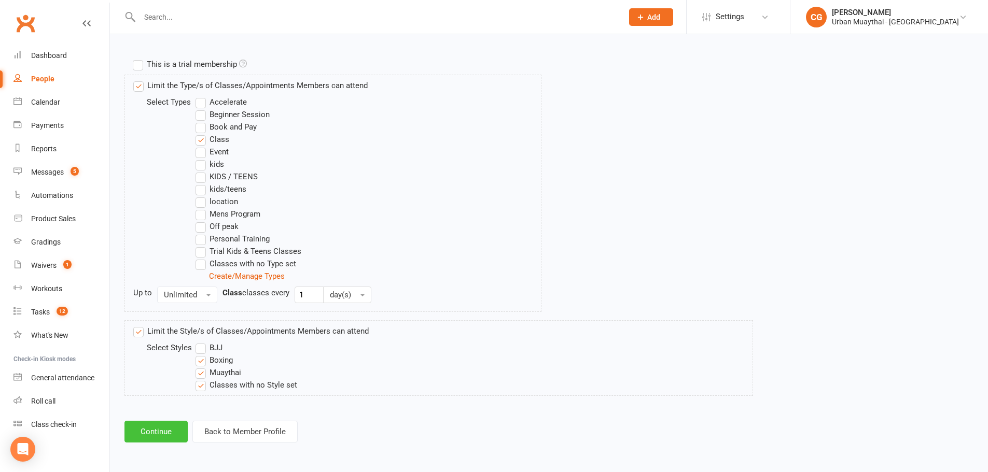  I want to click on label: Mens Program, so click(228, 214).